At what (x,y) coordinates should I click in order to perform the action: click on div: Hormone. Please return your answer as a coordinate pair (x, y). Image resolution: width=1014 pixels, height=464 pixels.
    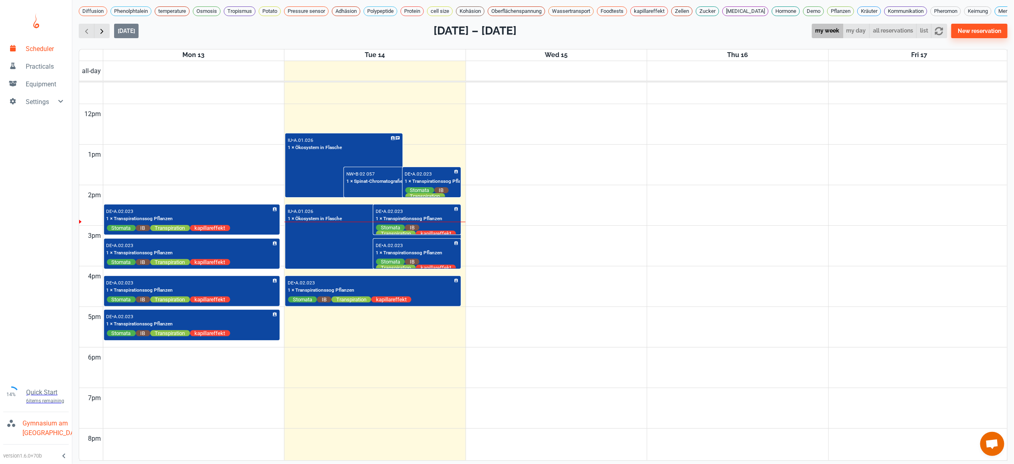
    Looking at the image, I should click on (785, 11).